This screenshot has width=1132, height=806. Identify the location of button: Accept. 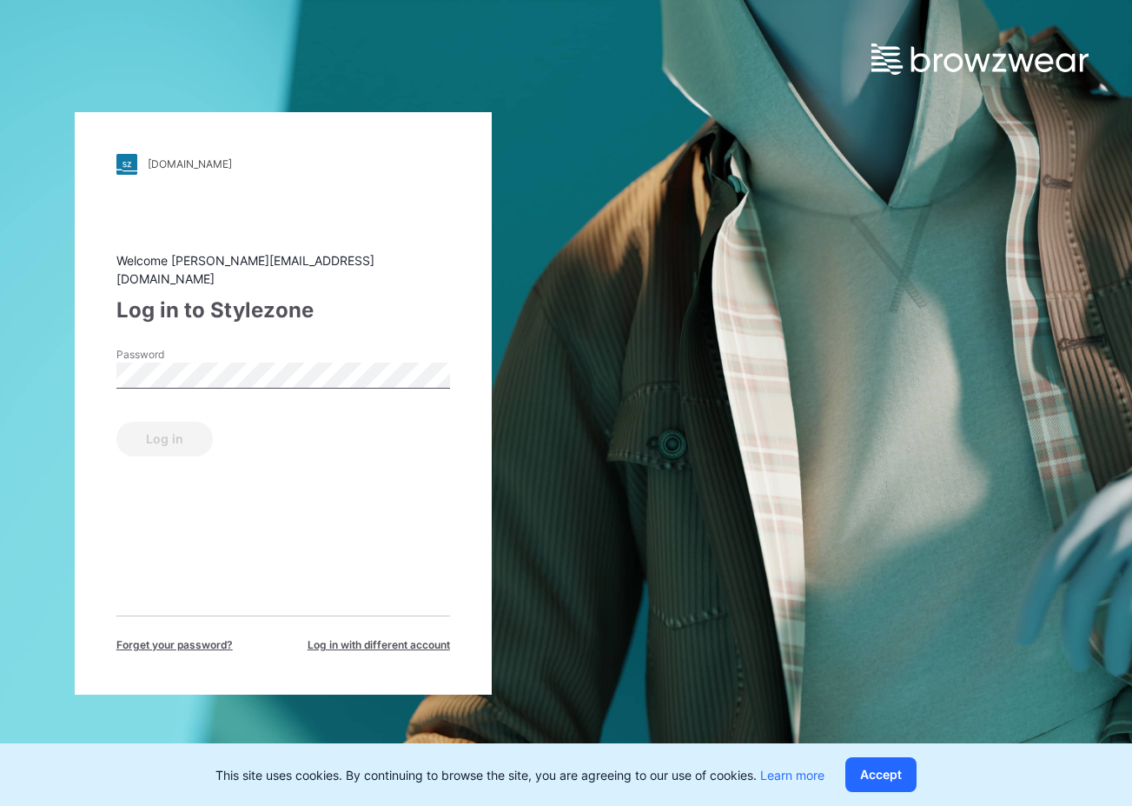
(881, 774).